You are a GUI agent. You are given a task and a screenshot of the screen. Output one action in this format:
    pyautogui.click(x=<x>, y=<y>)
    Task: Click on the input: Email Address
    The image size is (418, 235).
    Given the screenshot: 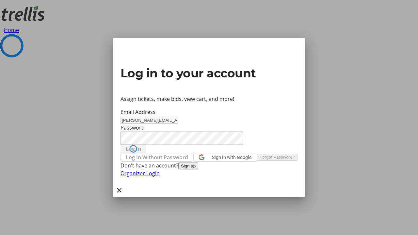 What is the action you would take?
    pyautogui.click(x=149, y=120)
    